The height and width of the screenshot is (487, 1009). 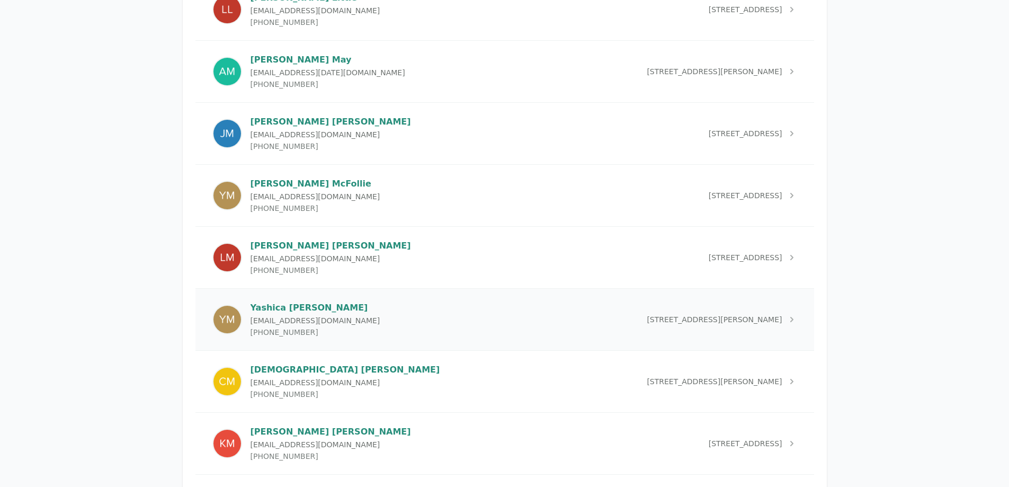 What do you see at coordinates (227, 381) in the screenshot?
I see `img: Christian Mitchell` at bounding box center [227, 381].